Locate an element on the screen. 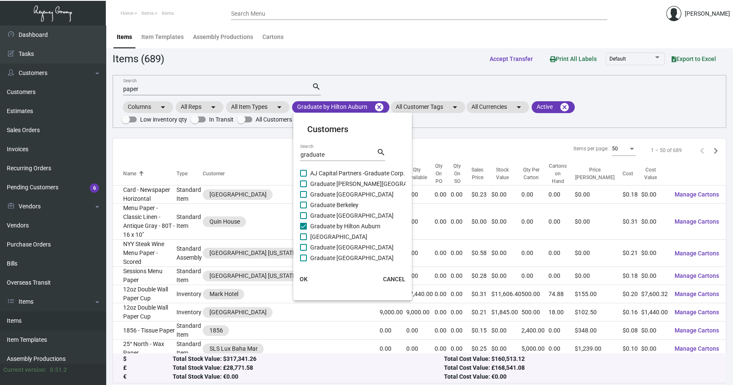  button: CANCEL is located at coordinates (393, 279).